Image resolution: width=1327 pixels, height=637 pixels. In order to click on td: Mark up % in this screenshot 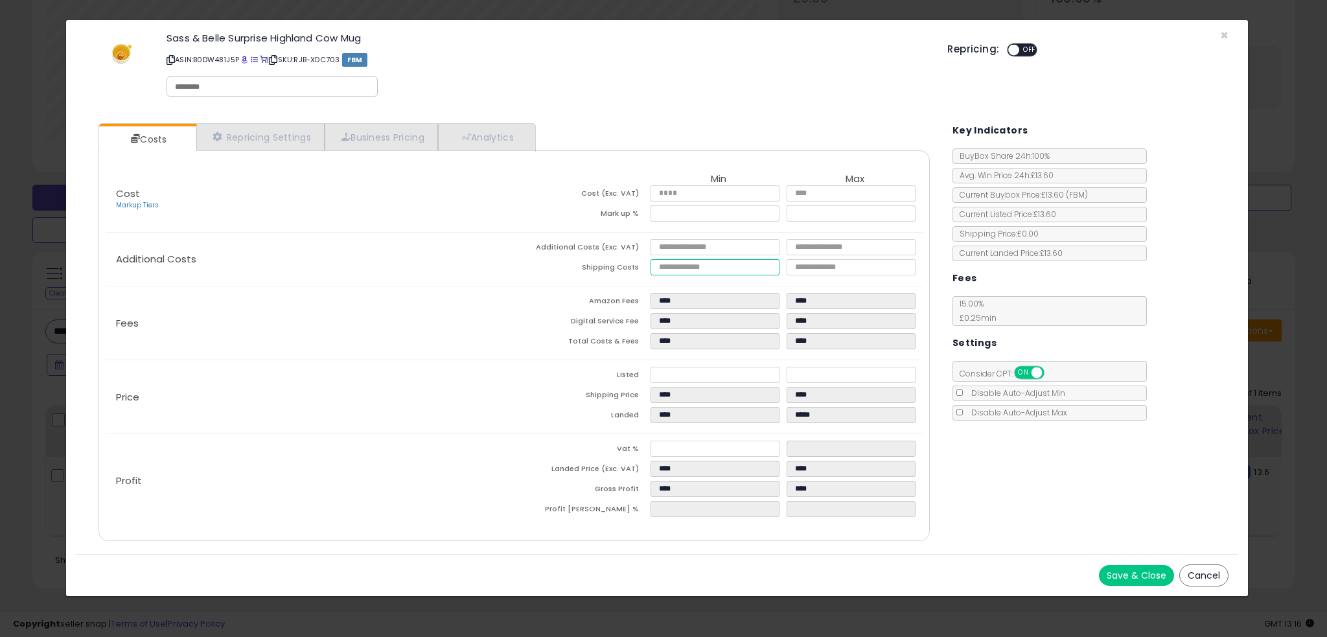, I will do `click(583, 215)`.